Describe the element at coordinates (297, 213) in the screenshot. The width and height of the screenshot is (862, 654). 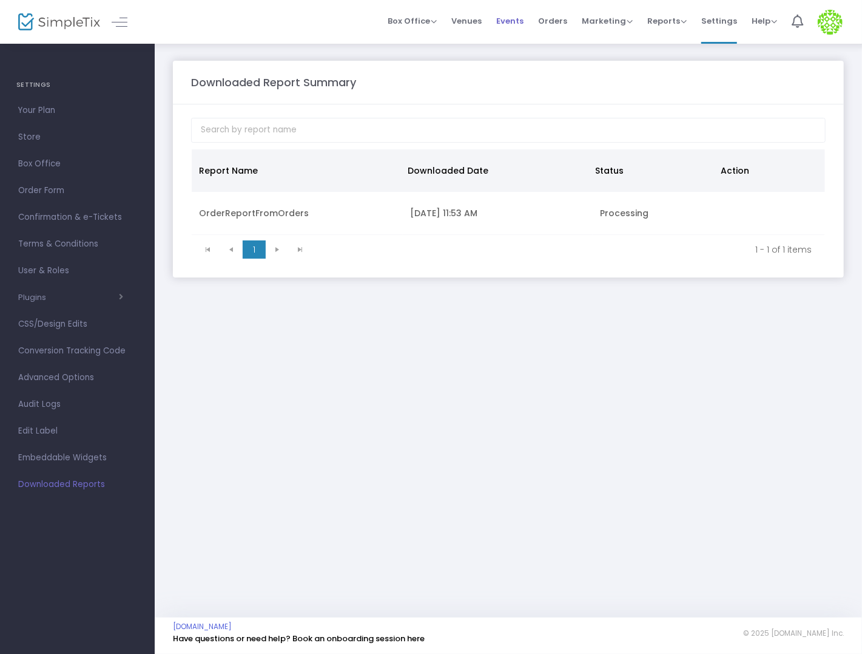
I see `div: OrderReportFromOrders` at that location.